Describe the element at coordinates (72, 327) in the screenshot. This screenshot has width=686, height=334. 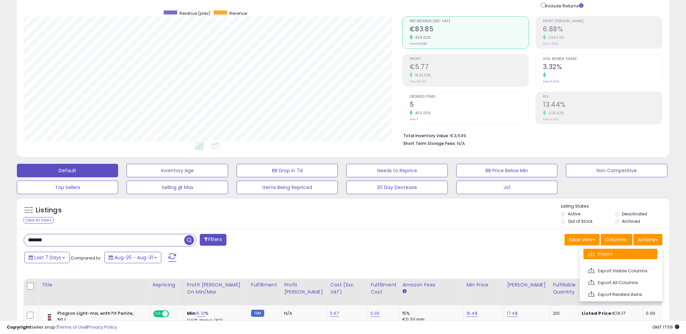
I see `a: Terms of Use` at that location.